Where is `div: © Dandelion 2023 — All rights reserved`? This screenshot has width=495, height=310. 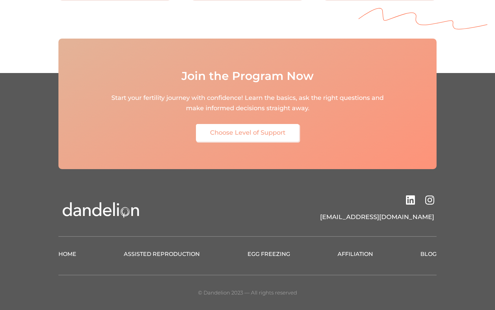 div: © Dandelion 2023 — All rights reserved is located at coordinates (248, 285).